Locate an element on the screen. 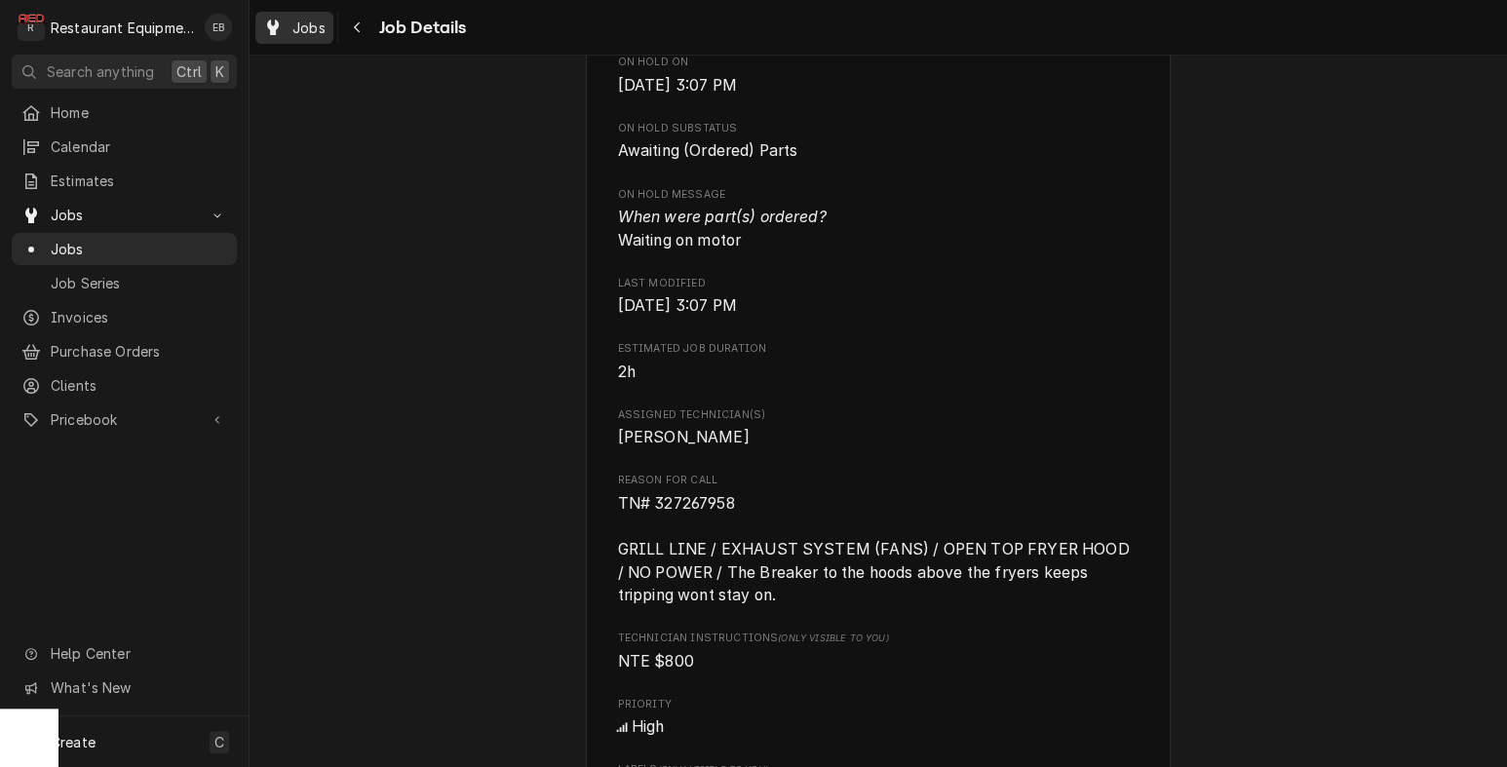  div: Last Modified is located at coordinates (878, 296).